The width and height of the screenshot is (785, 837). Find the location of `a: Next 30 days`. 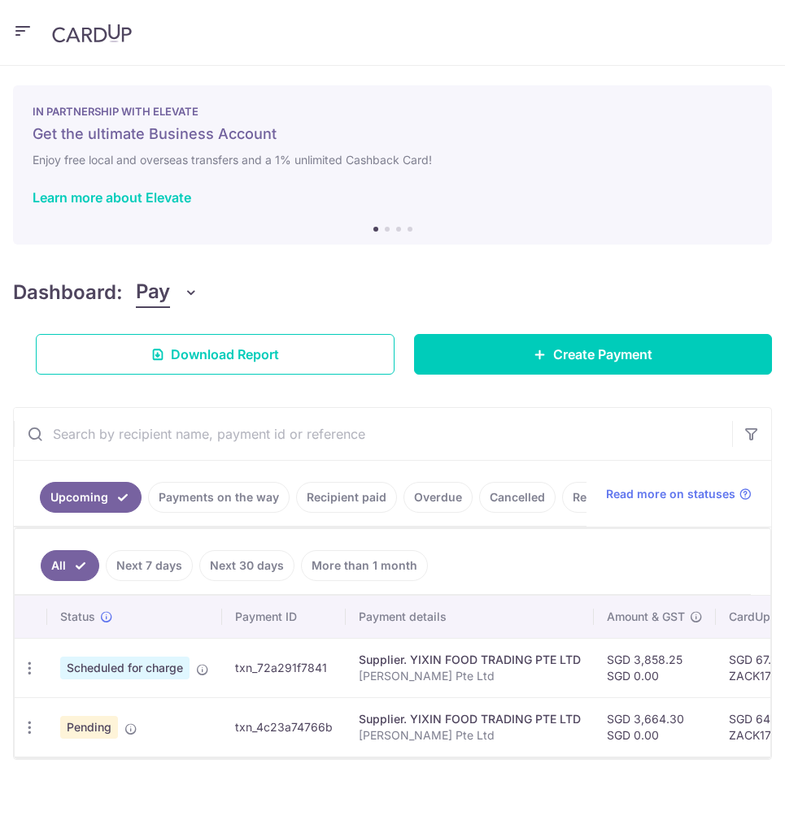

a: Next 30 days is located at coordinates (246, 566).